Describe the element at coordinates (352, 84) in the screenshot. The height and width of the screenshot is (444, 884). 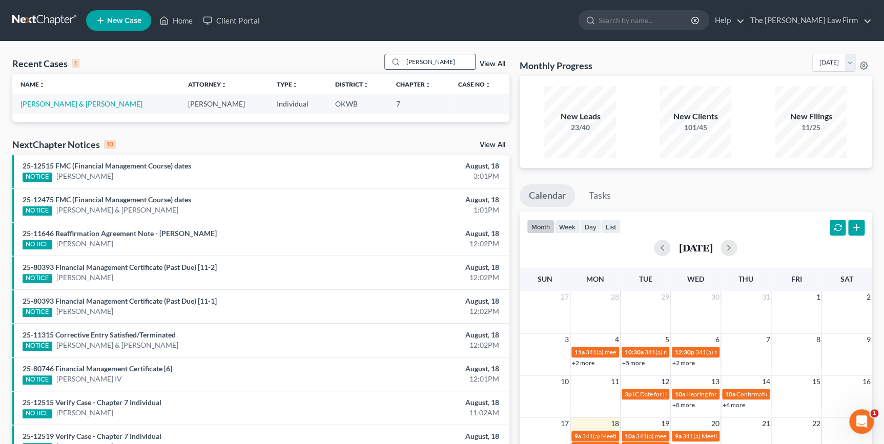
I see `a: Districtunfold_more` at that location.